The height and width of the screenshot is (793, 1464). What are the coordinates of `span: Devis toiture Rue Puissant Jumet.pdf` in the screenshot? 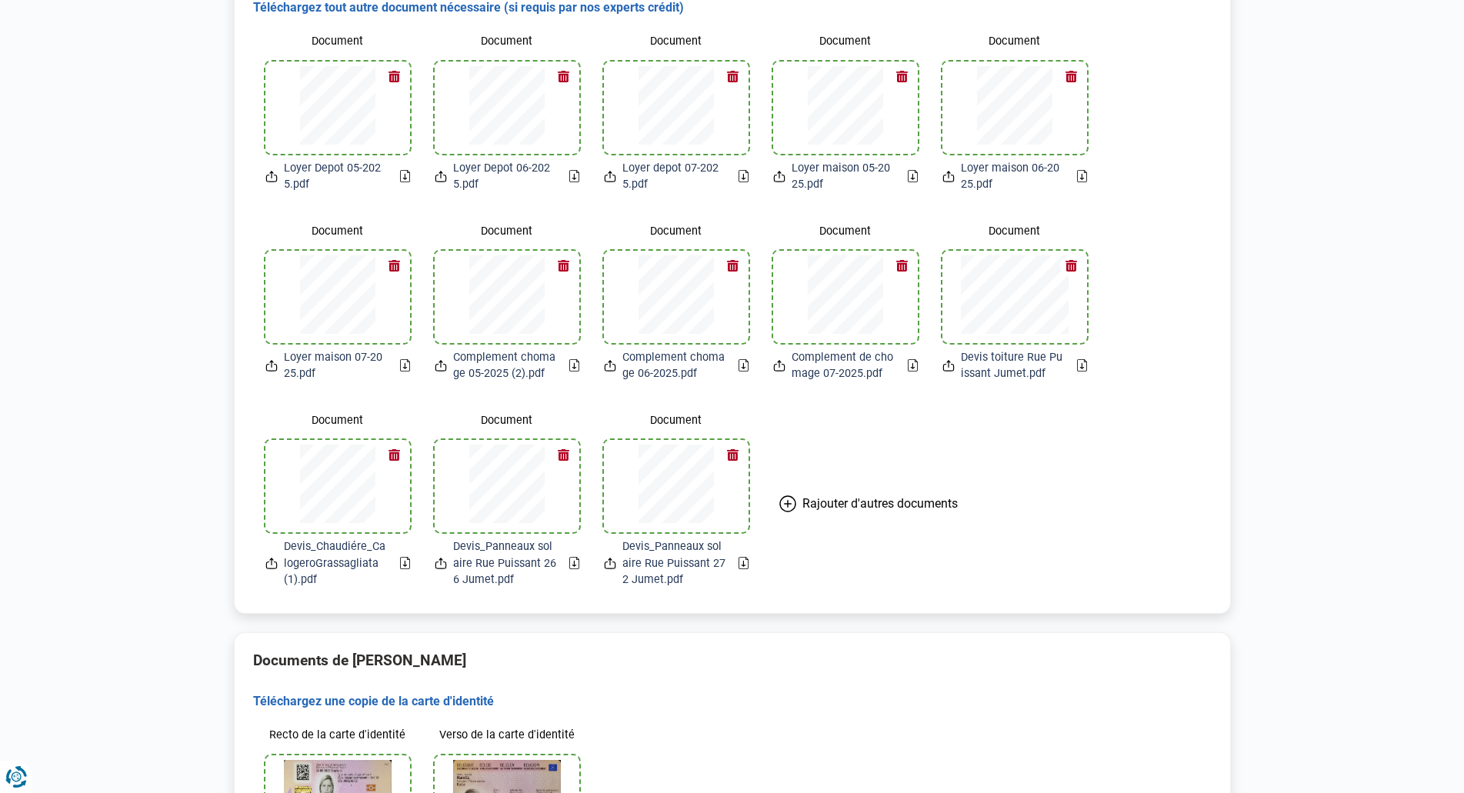 It's located at (1013, 365).